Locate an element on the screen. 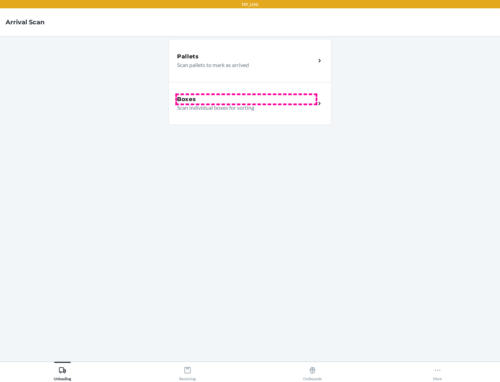 The height and width of the screenshot is (382, 500). h5: Pallets is located at coordinates (188, 57).